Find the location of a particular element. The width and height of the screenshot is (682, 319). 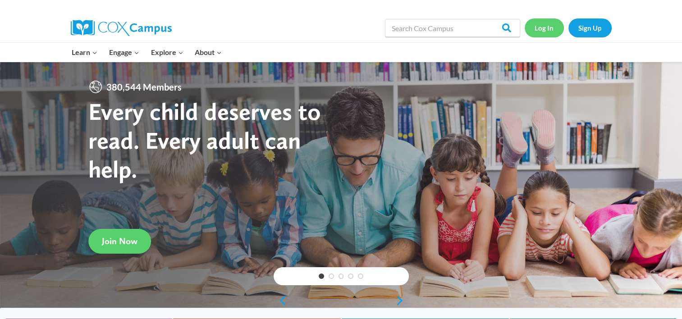

button: Child menu of Learn is located at coordinates (85, 52).